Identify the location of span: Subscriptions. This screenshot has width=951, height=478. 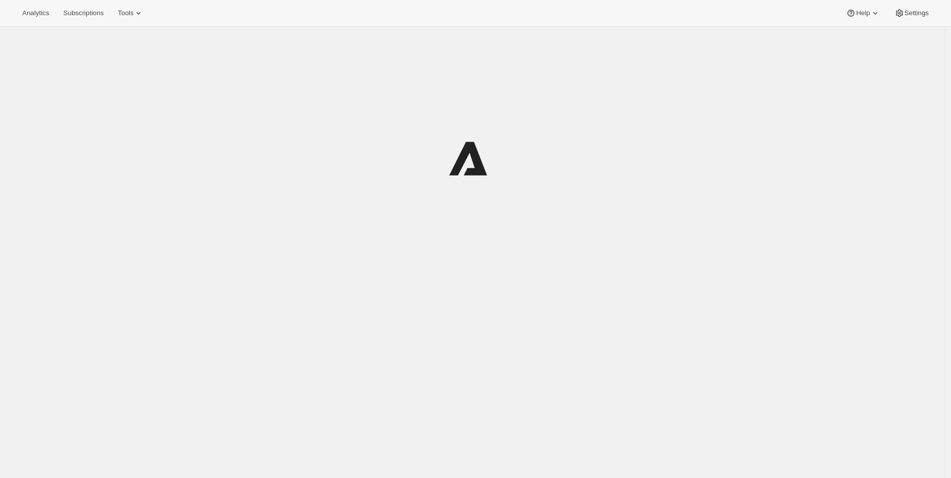
(83, 13).